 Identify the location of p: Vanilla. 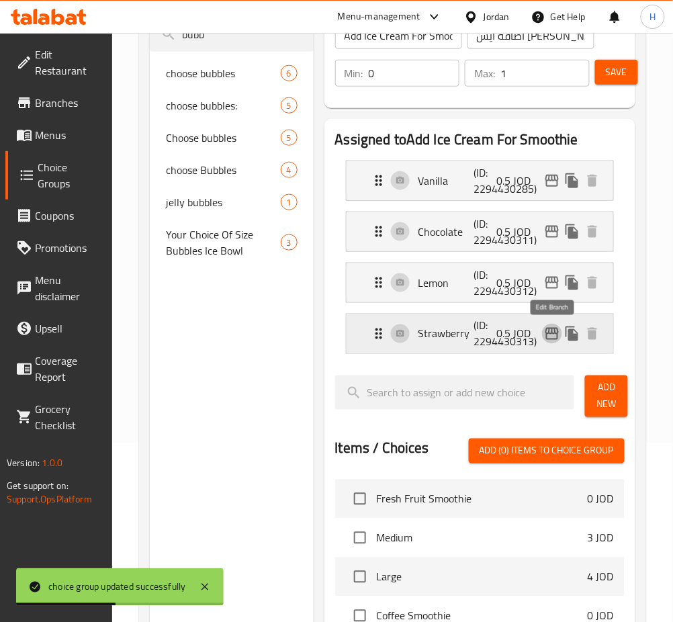
(446, 181).